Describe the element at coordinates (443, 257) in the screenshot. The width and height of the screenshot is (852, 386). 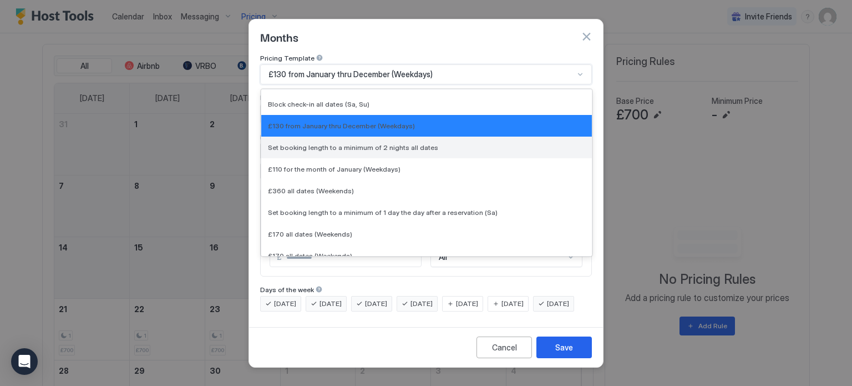
I see `span: All` at that location.